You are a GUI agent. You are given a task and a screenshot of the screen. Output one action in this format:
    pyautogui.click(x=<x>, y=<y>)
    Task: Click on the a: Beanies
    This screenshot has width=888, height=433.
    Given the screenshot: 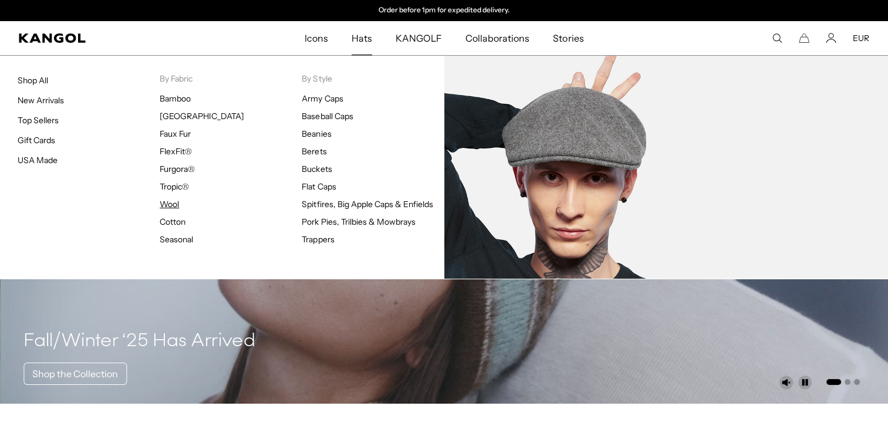 What is the action you would take?
    pyautogui.click(x=316, y=134)
    